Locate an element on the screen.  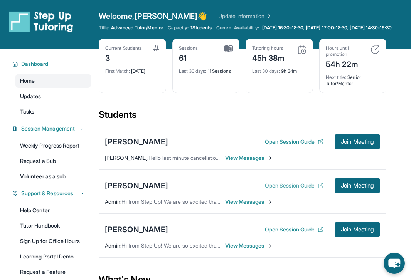
a: Volunteer as a sub is located at coordinates (53, 177).